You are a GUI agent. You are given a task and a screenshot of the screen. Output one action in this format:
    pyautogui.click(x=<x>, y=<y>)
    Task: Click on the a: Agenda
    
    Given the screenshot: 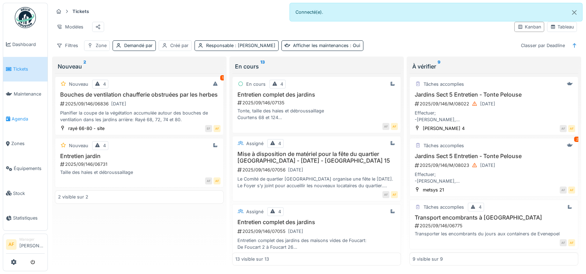 What is the action you would take?
    pyautogui.click(x=25, y=119)
    